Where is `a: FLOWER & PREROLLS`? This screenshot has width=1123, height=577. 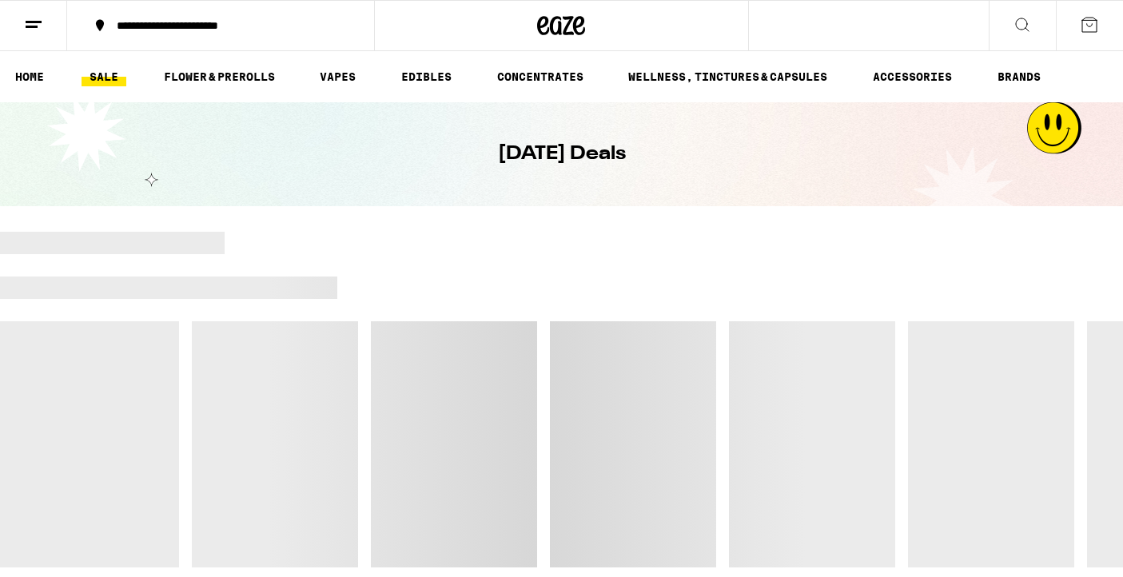
a: FLOWER & PREROLLS is located at coordinates (219, 77).